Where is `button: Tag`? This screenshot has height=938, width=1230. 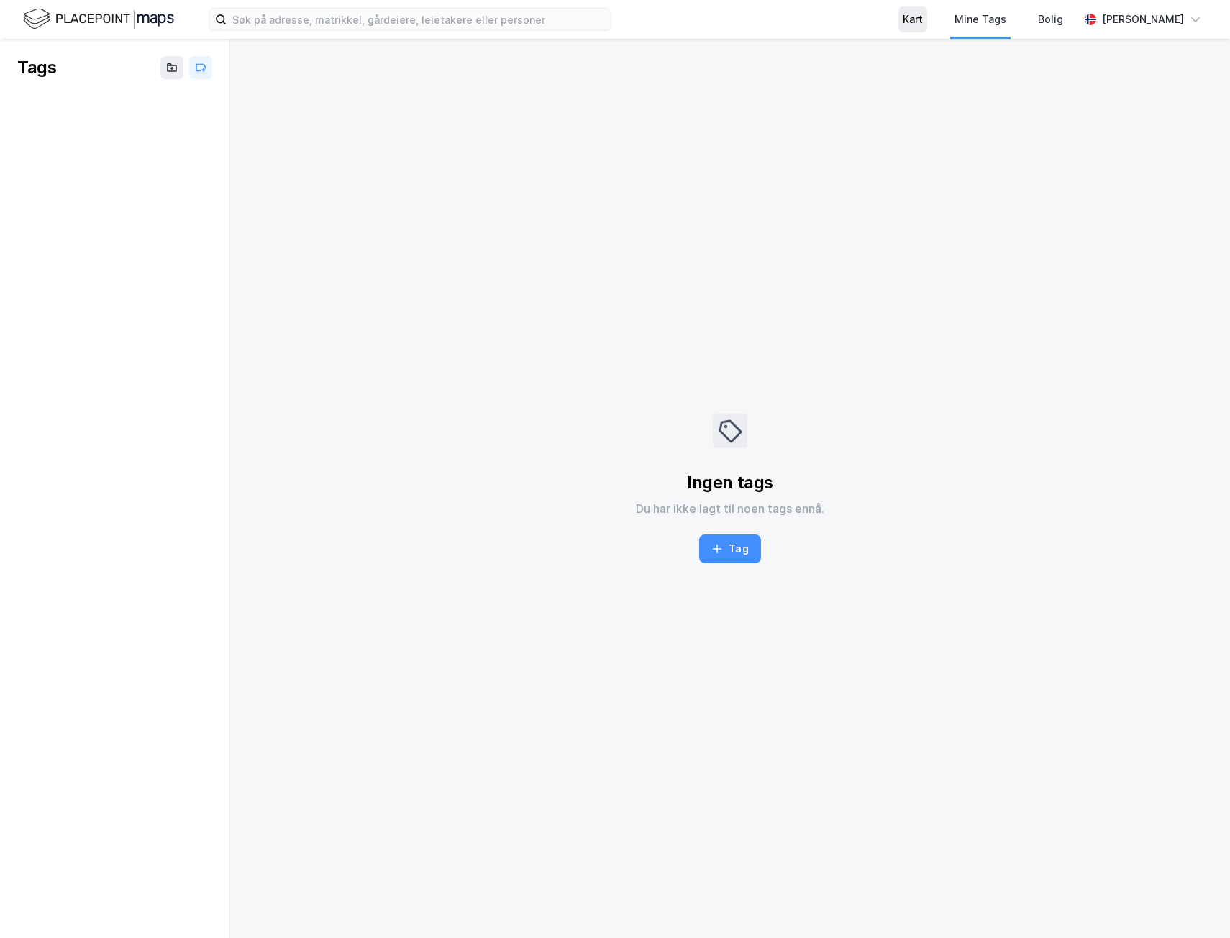 button: Tag is located at coordinates (729, 549).